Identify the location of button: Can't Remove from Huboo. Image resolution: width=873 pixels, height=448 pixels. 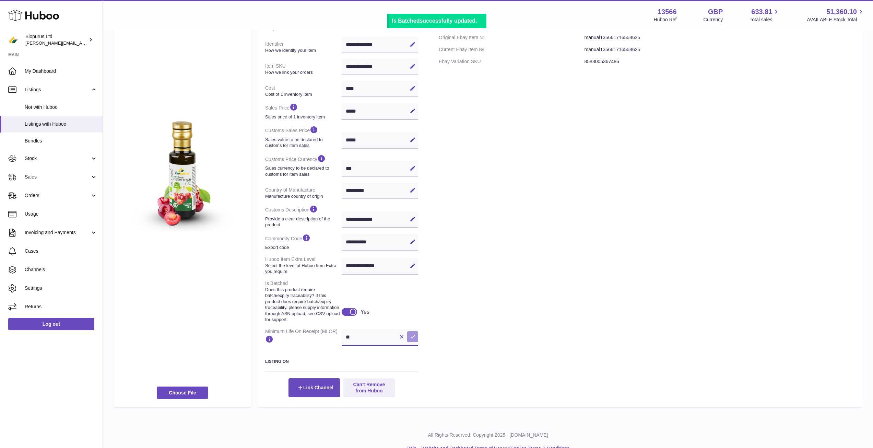
(369, 387).